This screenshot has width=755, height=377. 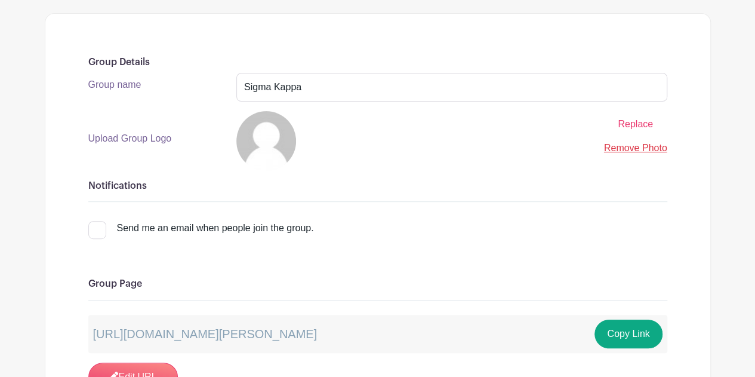 What do you see at coordinates (215, 228) in the screenshot?
I see `div: Send me an email when people join the group.` at bounding box center [215, 228].